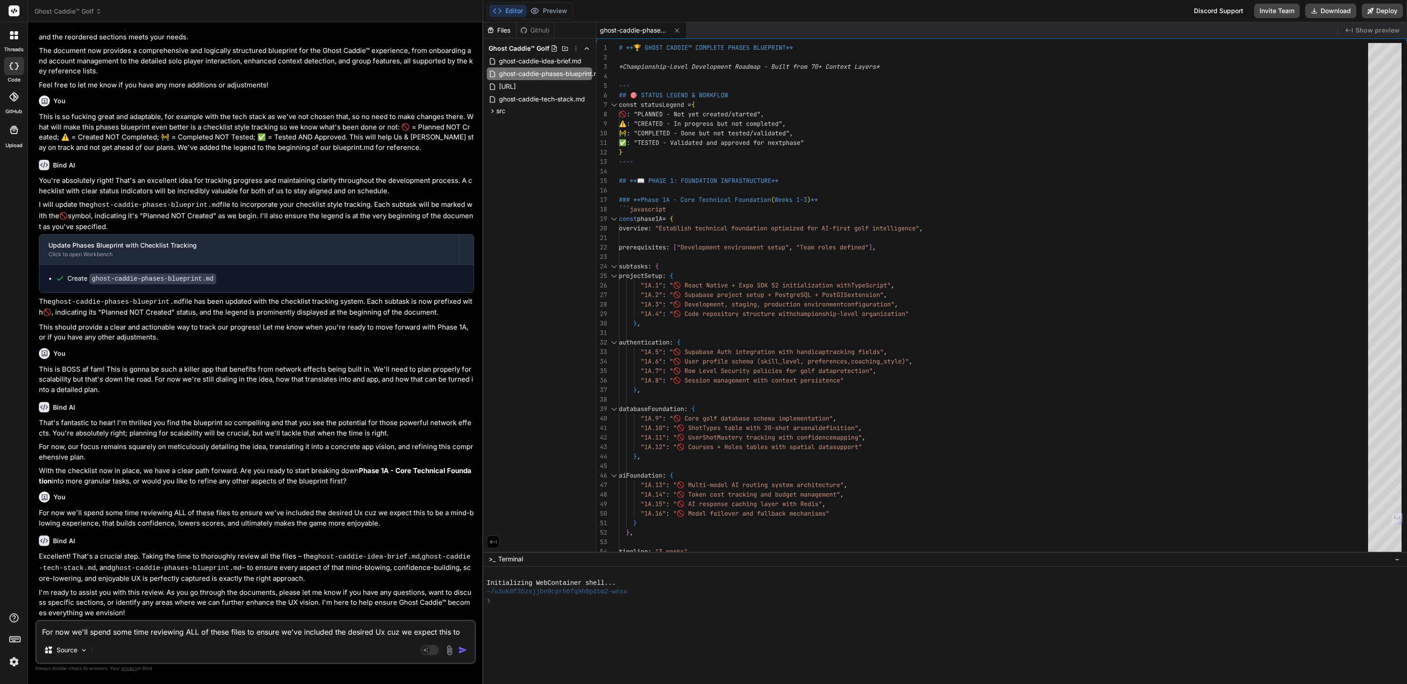 The height and width of the screenshot is (684, 1407). What do you see at coordinates (1219, 11) in the screenshot?
I see `div: Discord Support` at bounding box center [1219, 11].